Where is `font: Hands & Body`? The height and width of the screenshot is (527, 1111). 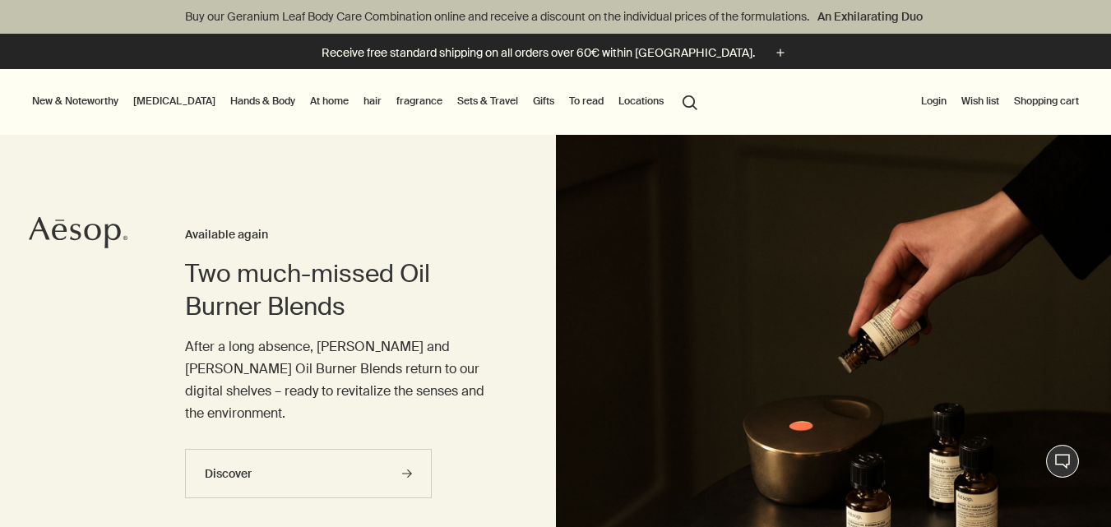 font: Hands & Body is located at coordinates (262, 101).